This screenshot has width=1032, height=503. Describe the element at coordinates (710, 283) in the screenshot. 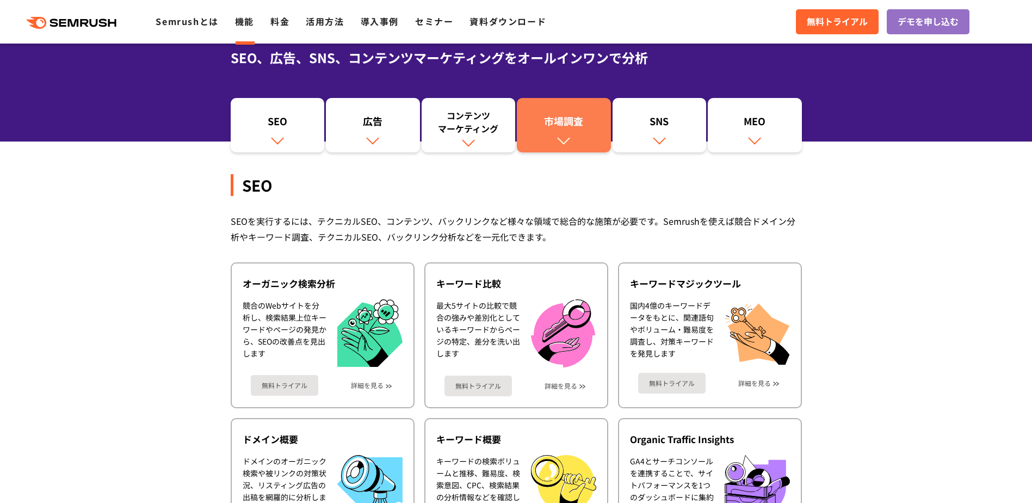

I see `div: キーワードマジックツール` at that location.